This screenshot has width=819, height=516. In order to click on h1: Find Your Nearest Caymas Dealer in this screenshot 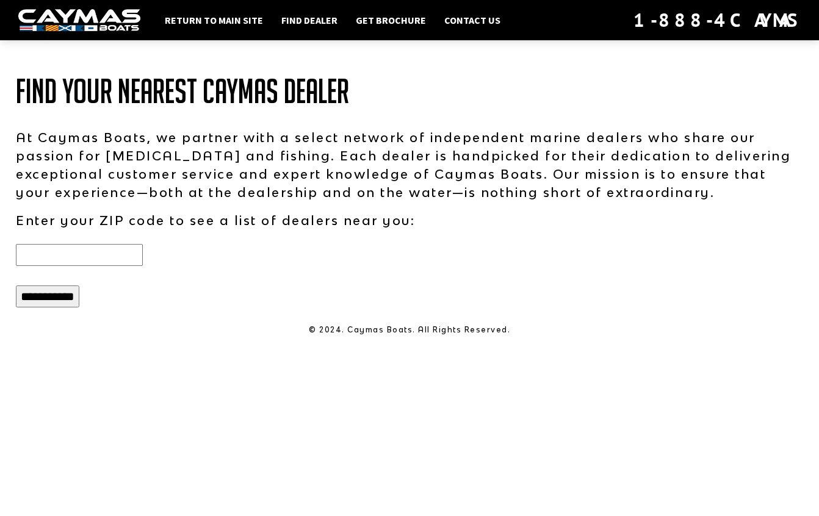, I will do `click(410, 92)`.